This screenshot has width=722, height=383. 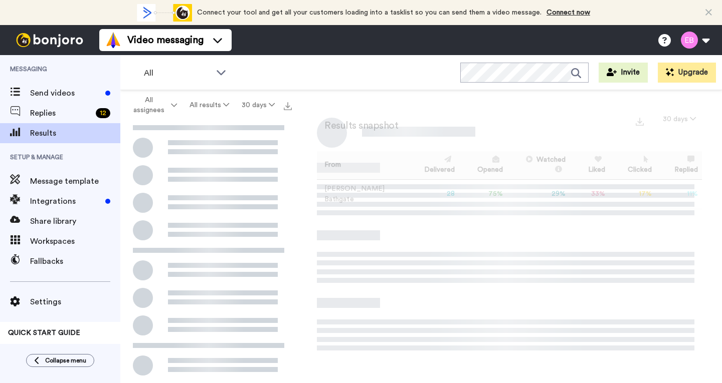 What do you see at coordinates (639, 121) in the screenshot?
I see `button: Export a summary of each team member’s results that match this filter now.` at bounding box center [639, 121].